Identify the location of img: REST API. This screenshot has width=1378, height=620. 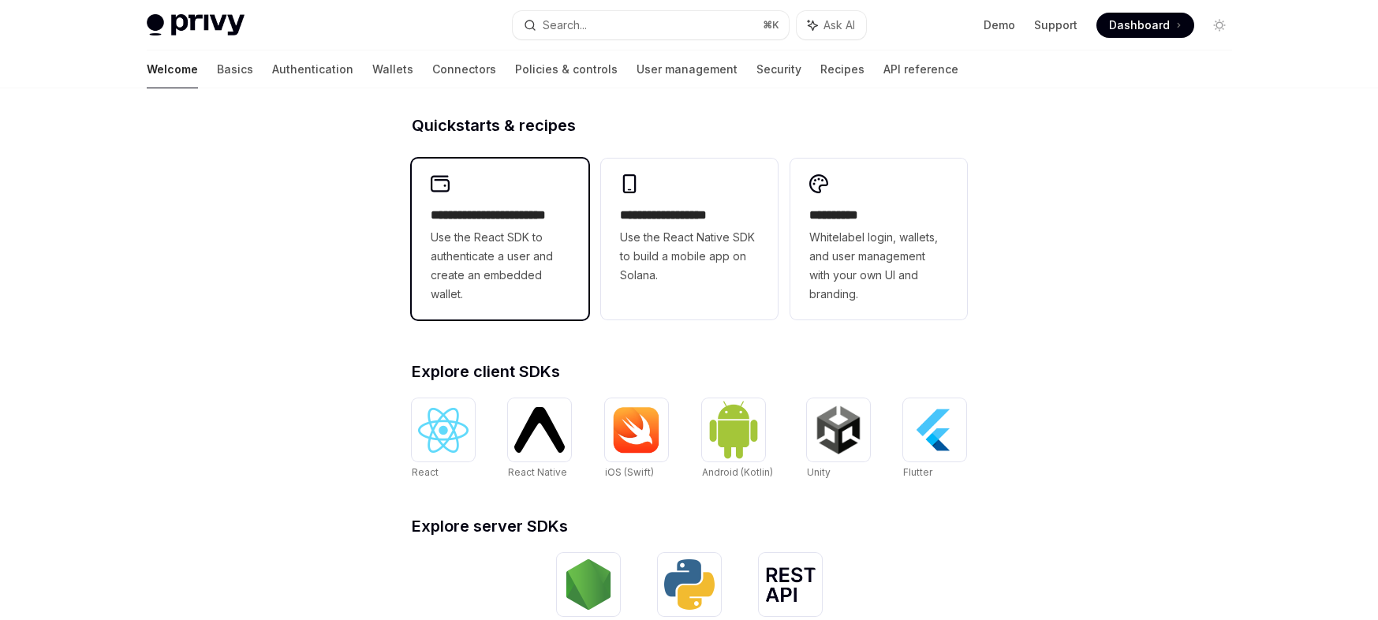
(790, 585).